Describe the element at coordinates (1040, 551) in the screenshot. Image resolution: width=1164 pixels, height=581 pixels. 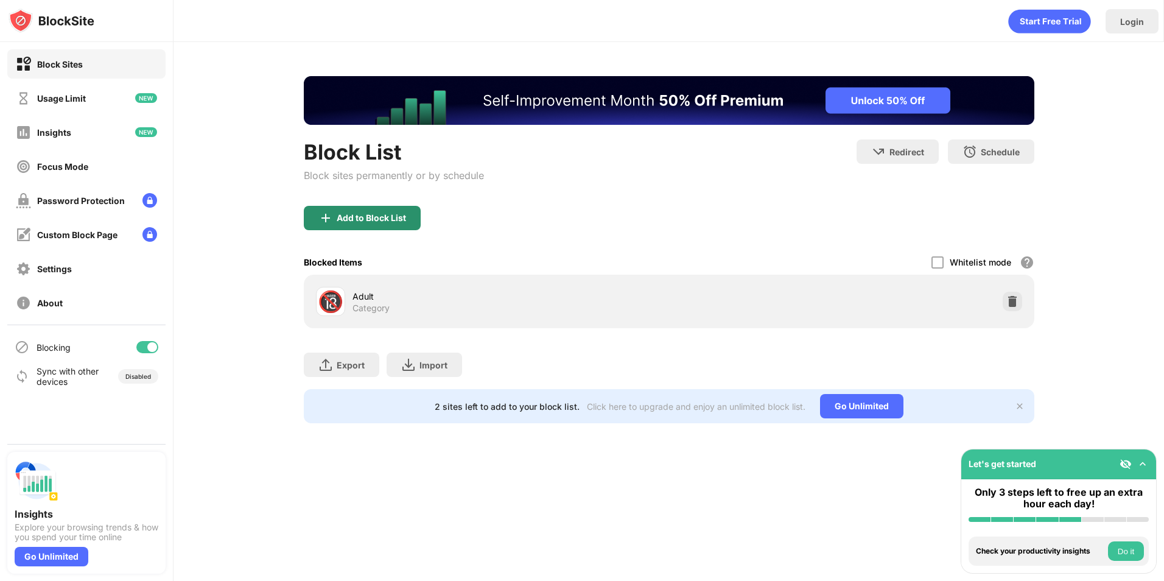
I see `div: Check your productivity insights` at that location.